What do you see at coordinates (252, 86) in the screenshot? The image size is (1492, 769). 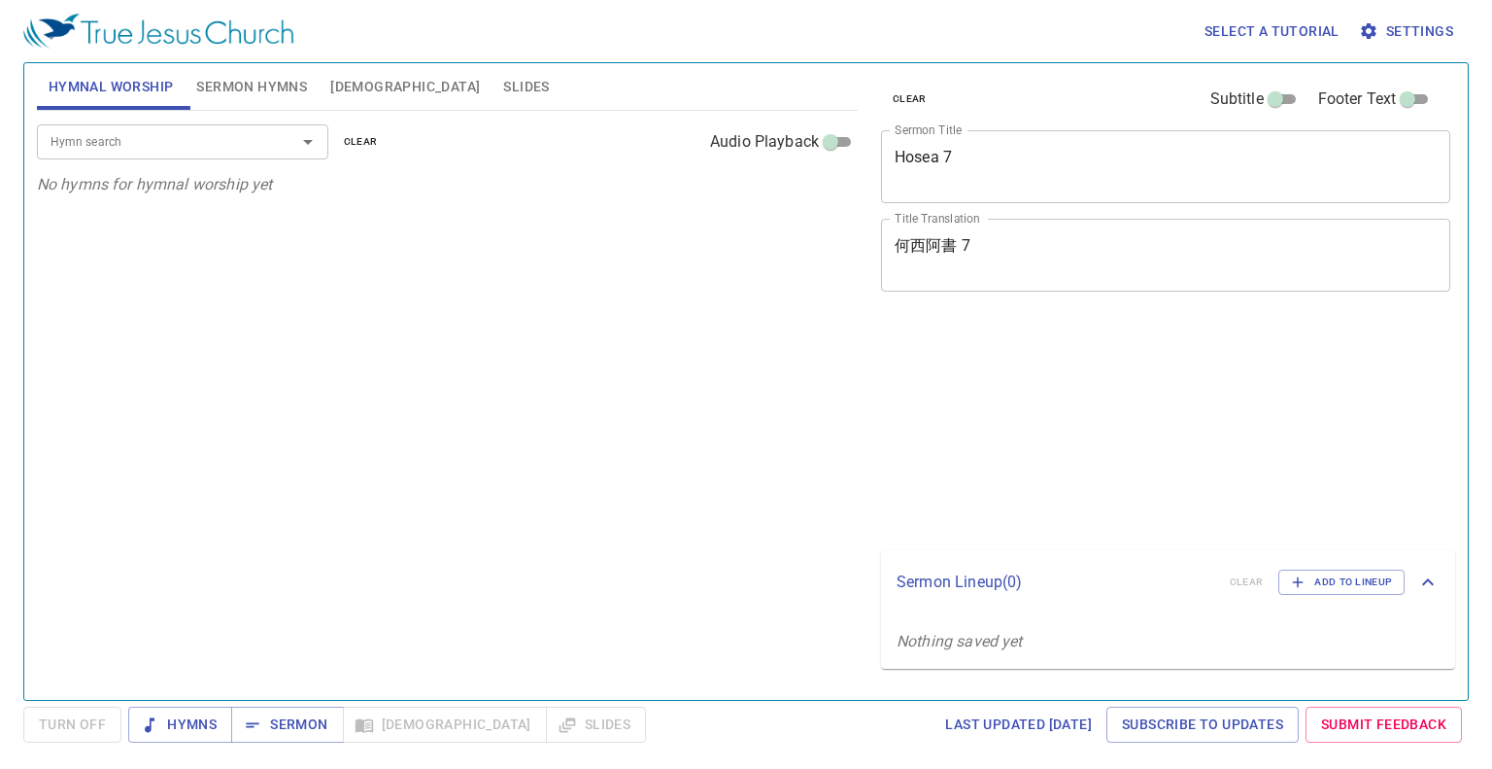 I see `span: Sermon Hymns` at bounding box center [252, 86].